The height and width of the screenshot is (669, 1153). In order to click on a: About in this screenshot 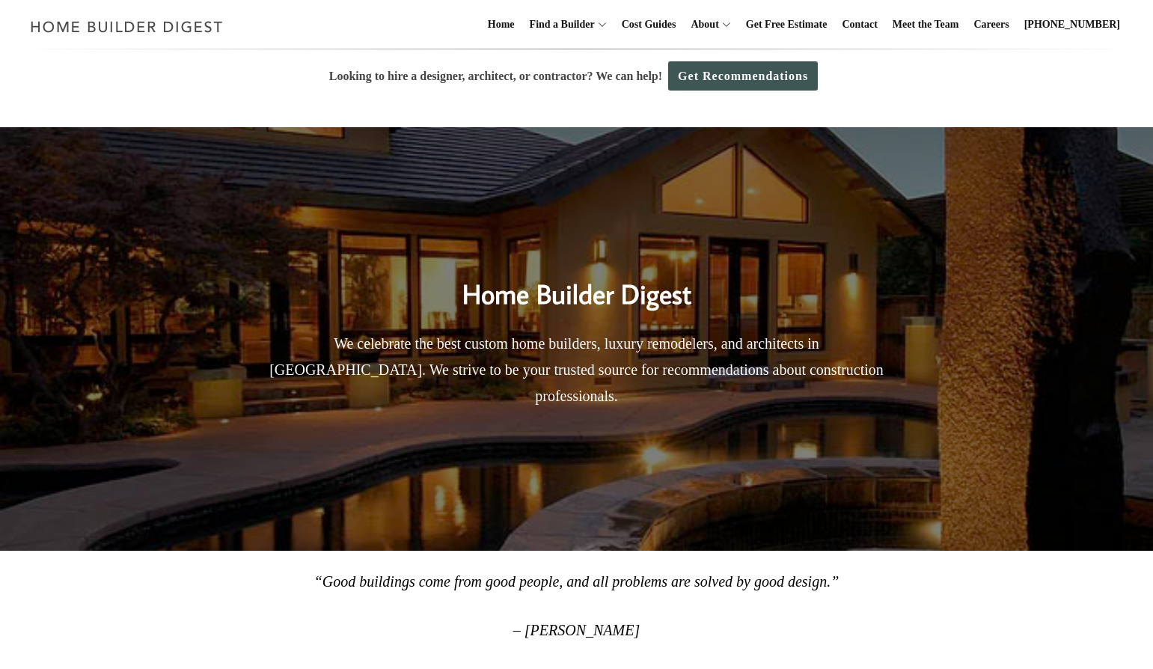, I will do `click(701, 25)`.